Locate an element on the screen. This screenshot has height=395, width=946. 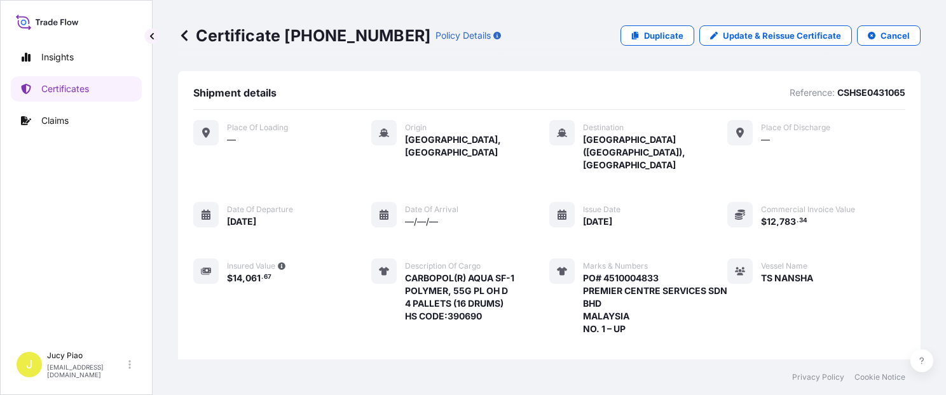
p: Cancel is located at coordinates (895, 36).